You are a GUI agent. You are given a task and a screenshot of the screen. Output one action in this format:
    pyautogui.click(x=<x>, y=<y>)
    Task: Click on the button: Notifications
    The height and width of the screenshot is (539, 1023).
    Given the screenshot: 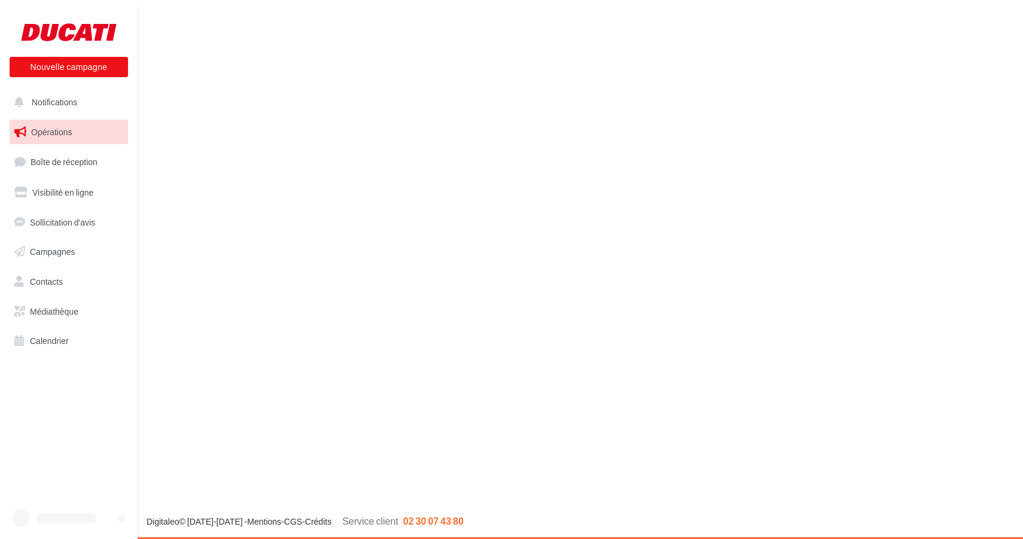 What is the action you would take?
    pyautogui.click(x=66, y=102)
    